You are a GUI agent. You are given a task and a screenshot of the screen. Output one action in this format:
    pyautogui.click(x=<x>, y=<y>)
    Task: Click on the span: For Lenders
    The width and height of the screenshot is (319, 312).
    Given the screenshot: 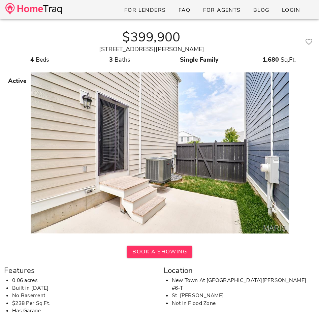 What is the action you would take?
    pyautogui.click(x=145, y=10)
    